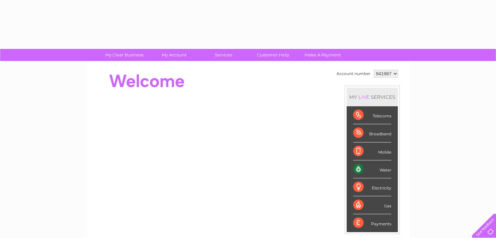  Describe the element at coordinates (372, 133) in the screenshot. I see `div: Broadband` at that location.